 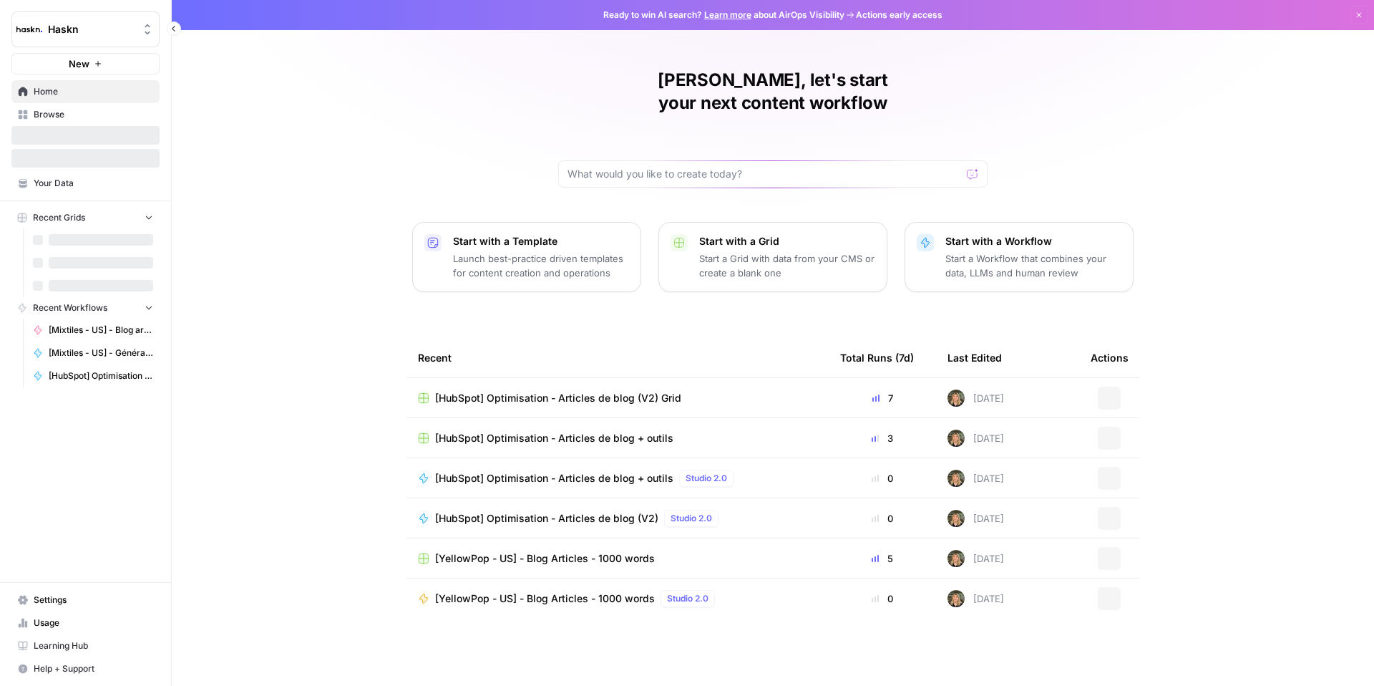 I want to click on div: 7, so click(x=882, y=398).